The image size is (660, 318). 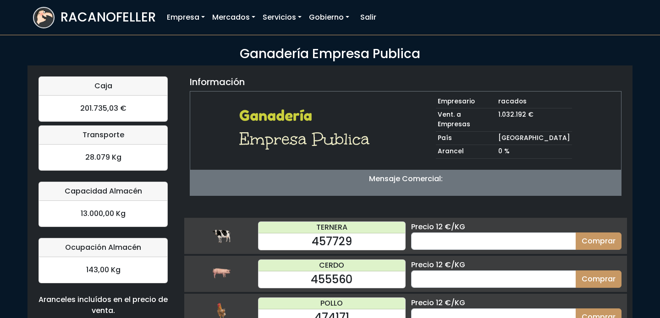 I want to click on td: Empresario, so click(x=466, y=102).